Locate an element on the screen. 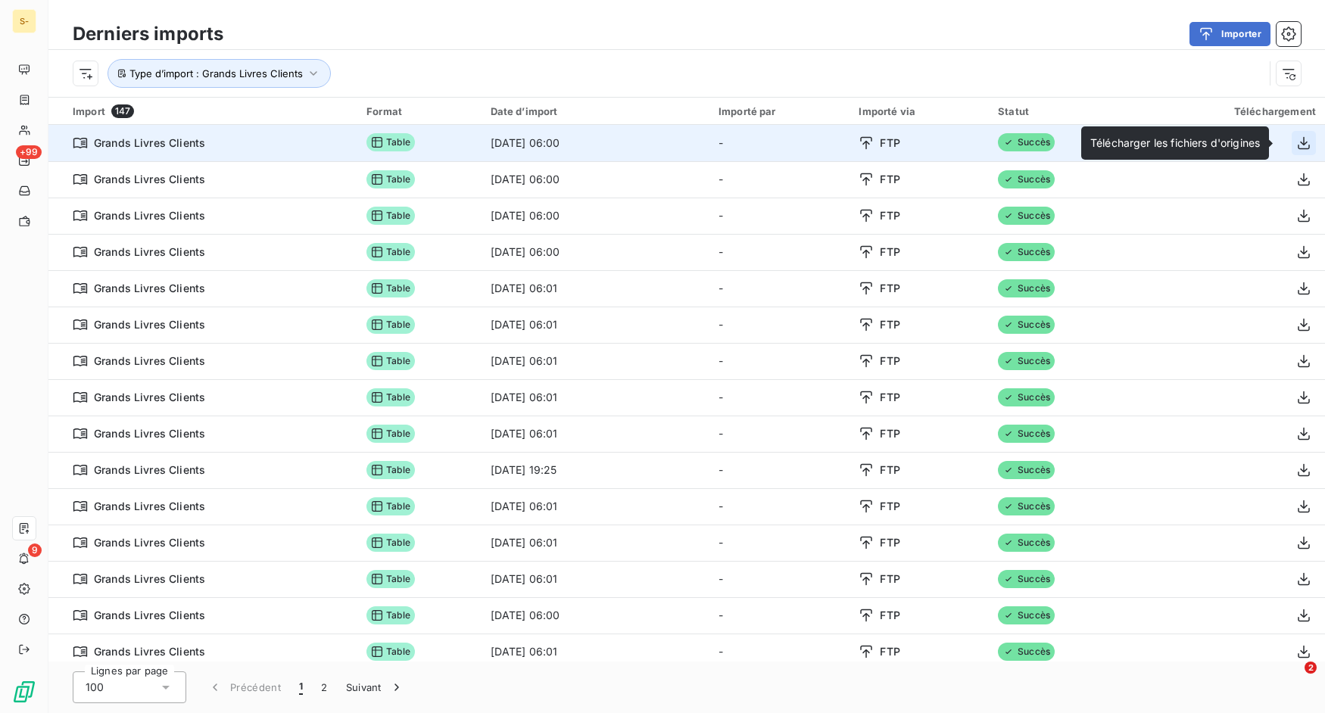 Image resolution: width=1325 pixels, height=713 pixels. div: Import is located at coordinates (210, 111).